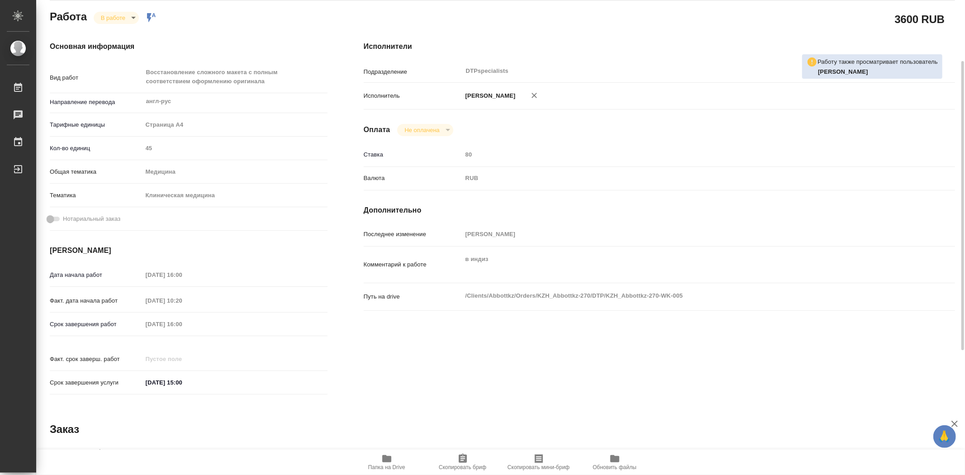 The width and height of the screenshot is (965, 475). Describe the element at coordinates (539, 463) in the screenshot. I see `button: Скопировать мини-бриф` at that location.